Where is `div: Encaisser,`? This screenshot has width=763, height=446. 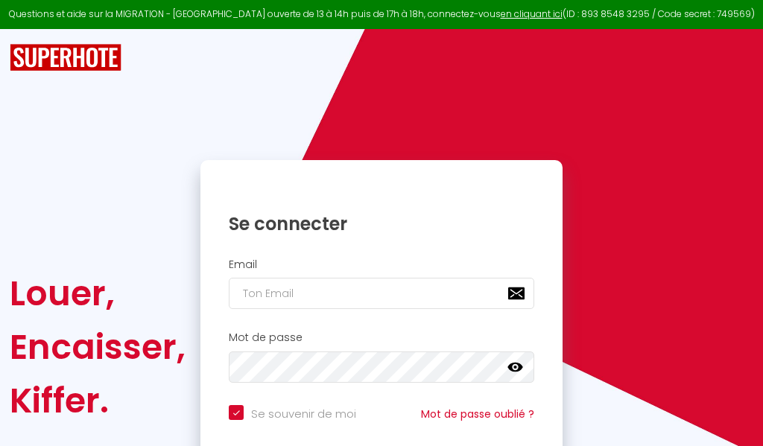
div: Encaisser, is located at coordinates (98, 347).